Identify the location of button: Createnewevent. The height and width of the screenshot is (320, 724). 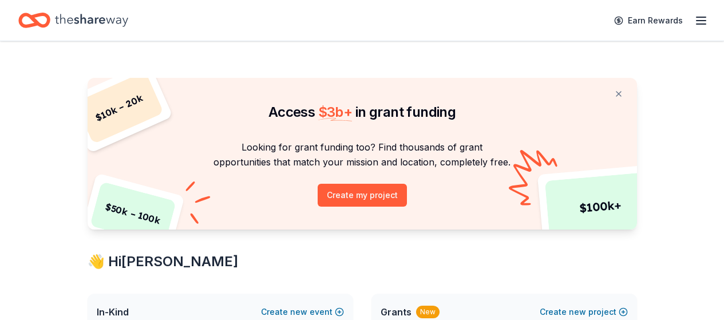
(302, 312).